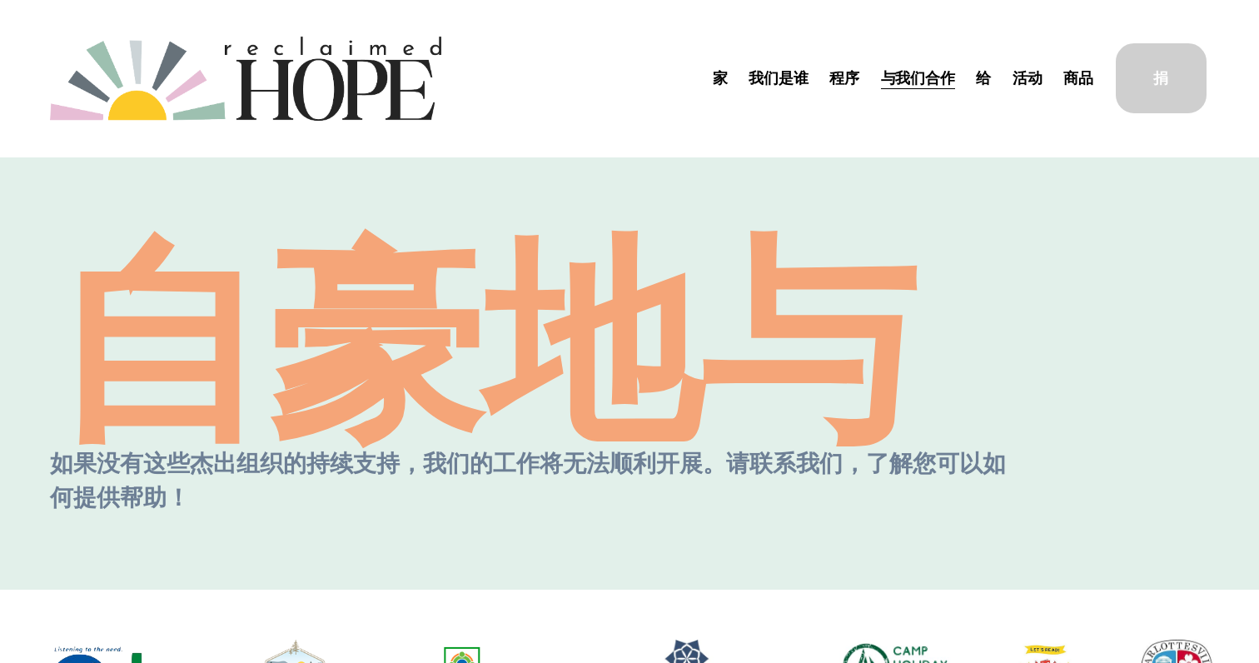 The width and height of the screenshot is (1259, 663). What do you see at coordinates (388, 461) in the screenshot?
I see `font: 如果没有这些杰出组织的持续支持，我们的工作将无法顺利开展。` at bounding box center [388, 461].